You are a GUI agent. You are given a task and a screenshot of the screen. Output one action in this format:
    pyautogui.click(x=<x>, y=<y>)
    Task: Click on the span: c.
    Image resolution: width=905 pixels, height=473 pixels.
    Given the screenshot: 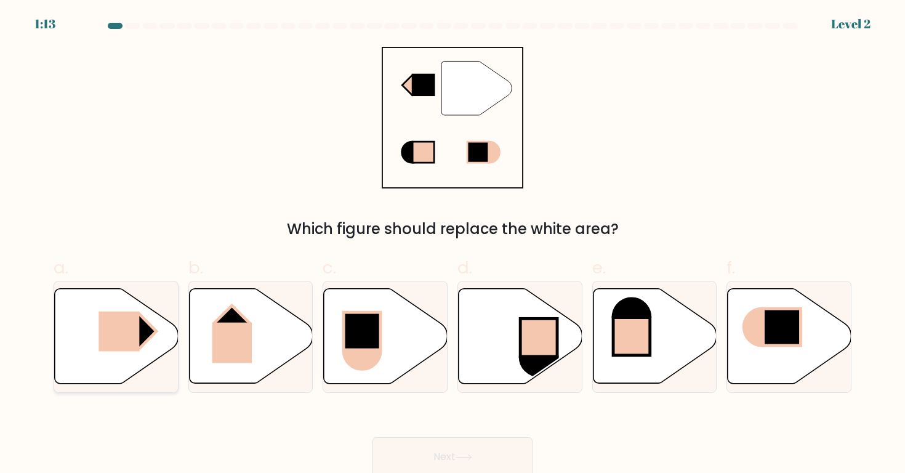 What is the action you would take?
    pyautogui.click(x=329, y=267)
    